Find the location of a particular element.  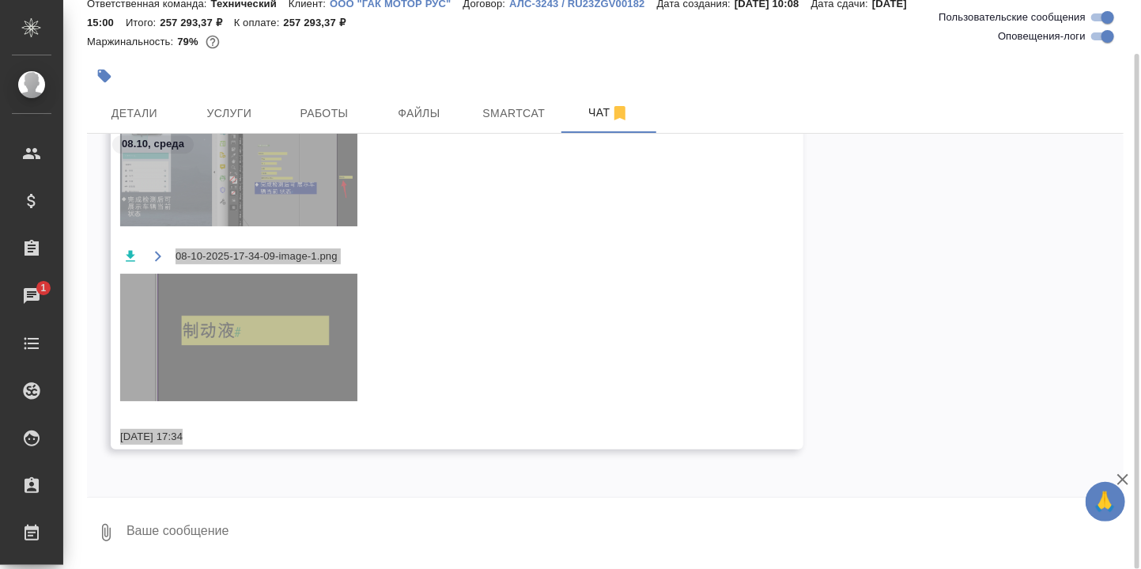

p: К оплате: is located at coordinates (259, 22).